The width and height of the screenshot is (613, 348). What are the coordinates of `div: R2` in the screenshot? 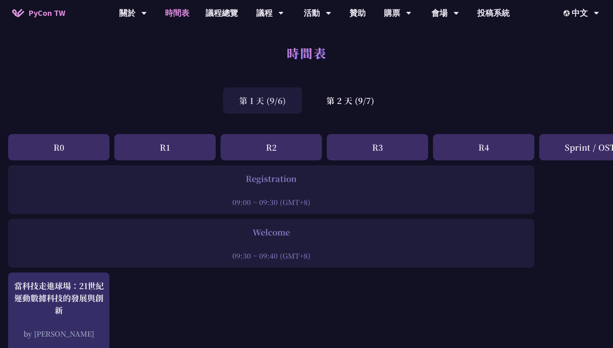 It's located at (271, 147).